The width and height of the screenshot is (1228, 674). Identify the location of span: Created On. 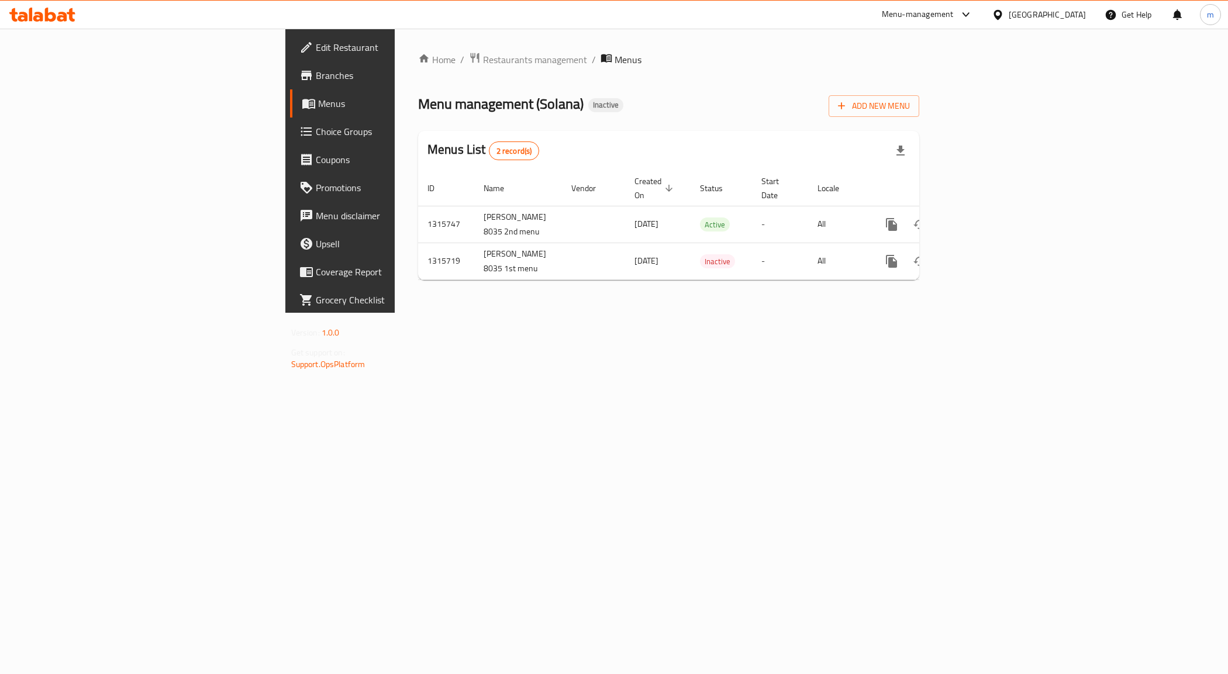
(655, 188).